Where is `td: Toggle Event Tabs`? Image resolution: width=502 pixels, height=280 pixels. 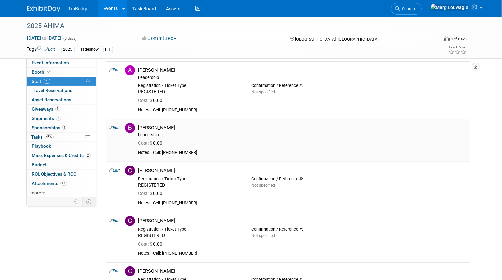 td: Toggle Event Tabs is located at coordinates (89, 202).